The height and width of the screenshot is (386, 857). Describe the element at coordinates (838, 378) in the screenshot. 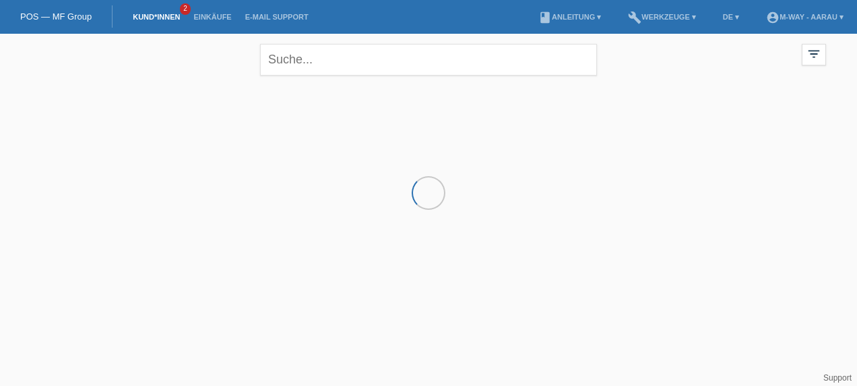

I see `a: Support` at that location.